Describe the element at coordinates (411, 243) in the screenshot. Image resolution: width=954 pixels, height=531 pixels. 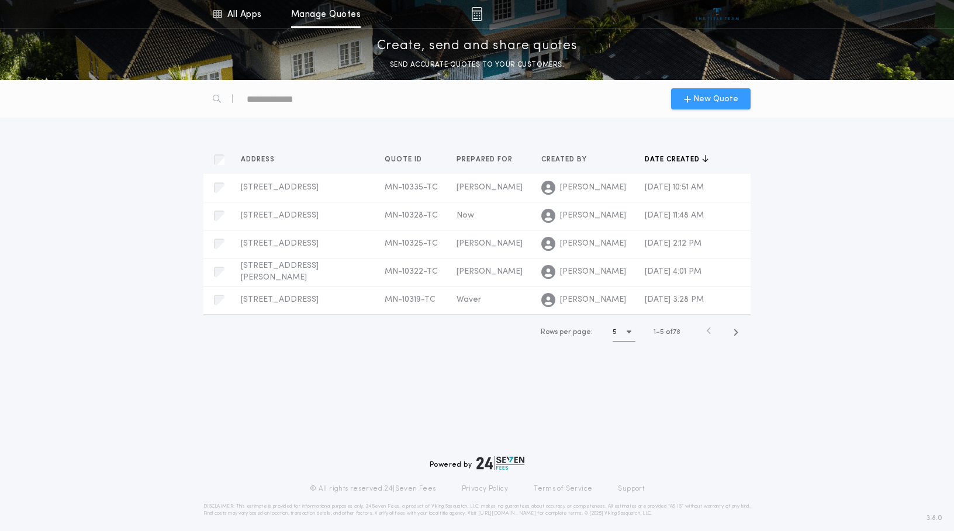
I see `span: MN-10325-TC` at that location.